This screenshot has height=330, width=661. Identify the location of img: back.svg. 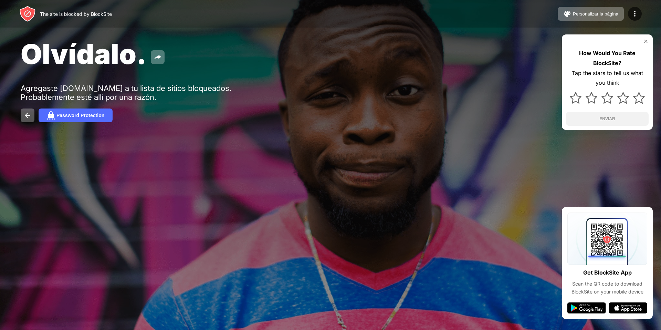
(28, 115).